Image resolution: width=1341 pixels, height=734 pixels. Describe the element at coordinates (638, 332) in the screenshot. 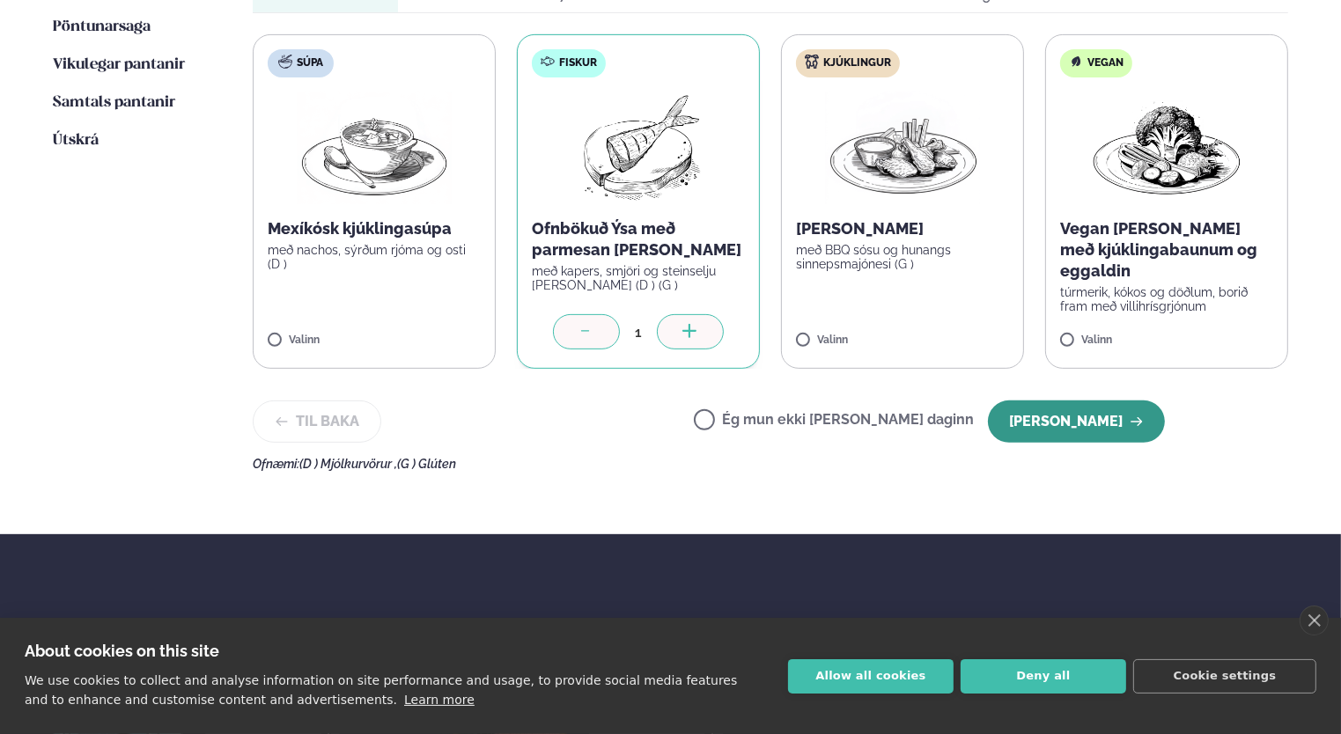

I see `div: 1` at that location.